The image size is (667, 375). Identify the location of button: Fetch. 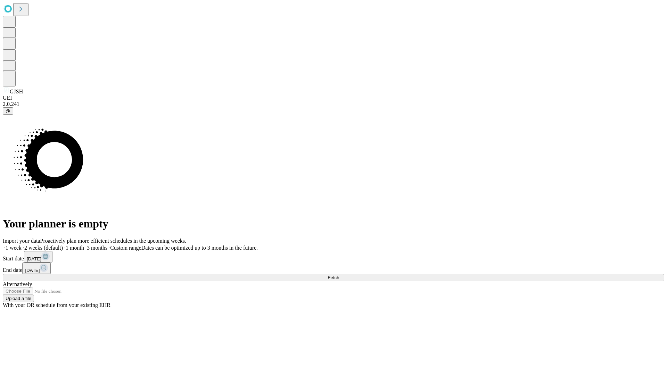
(333, 277).